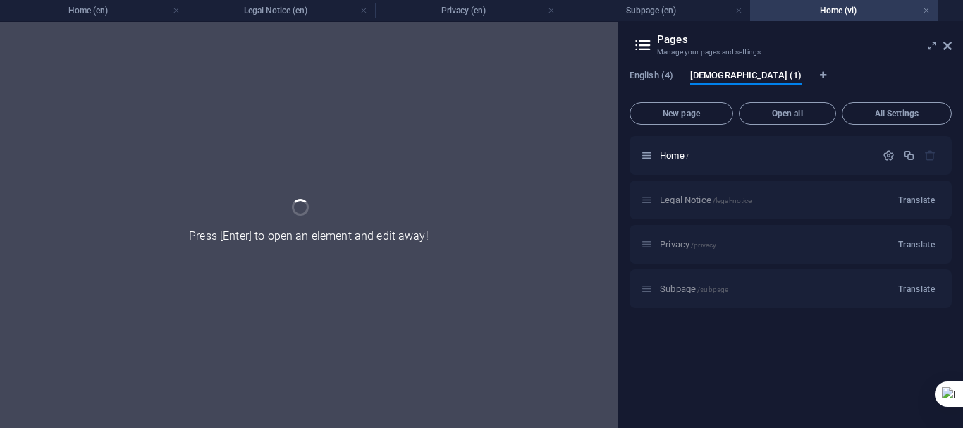 This screenshot has height=428, width=963. What do you see at coordinates (930, 155) in the screenshot?
I see `div: The startpage cannot be deleted` at bounding box center [930, 155].